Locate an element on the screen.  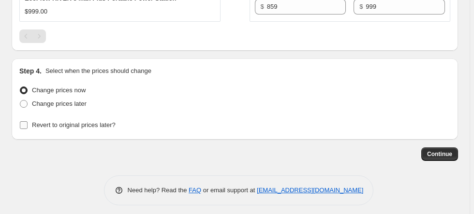
span: Need help? Read the is located at coordinates (158, 190).